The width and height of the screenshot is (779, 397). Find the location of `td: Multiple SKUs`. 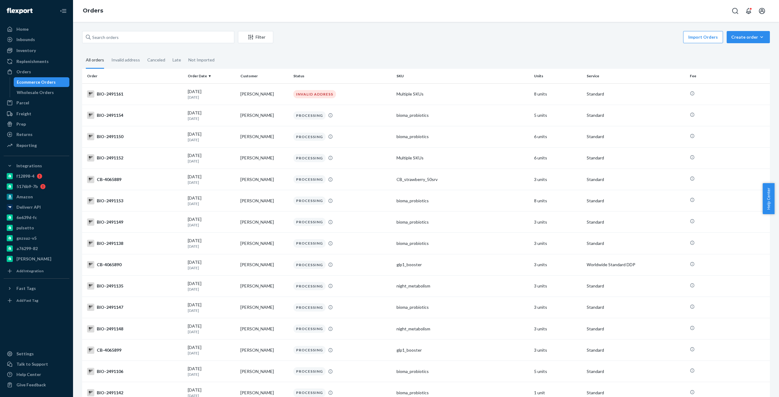

td: Multiple SKUs is located at coordinates (463, 94).